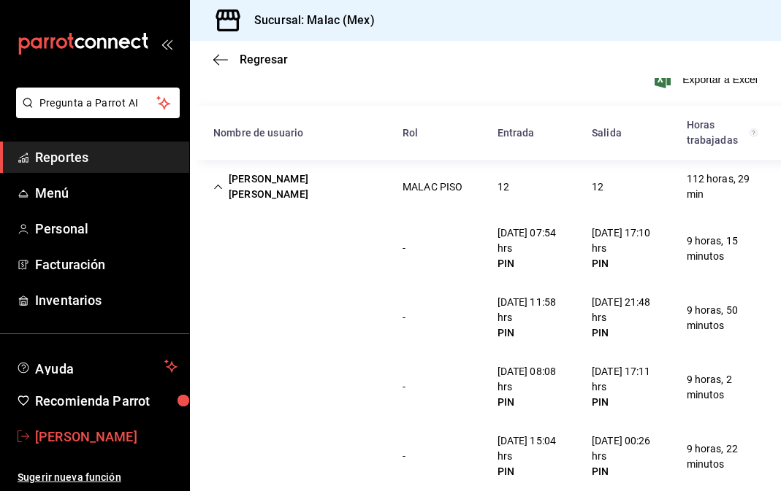 This screenshot has height=491, width=781. I want to click on div: MALAC PISO, so click(432, 187).